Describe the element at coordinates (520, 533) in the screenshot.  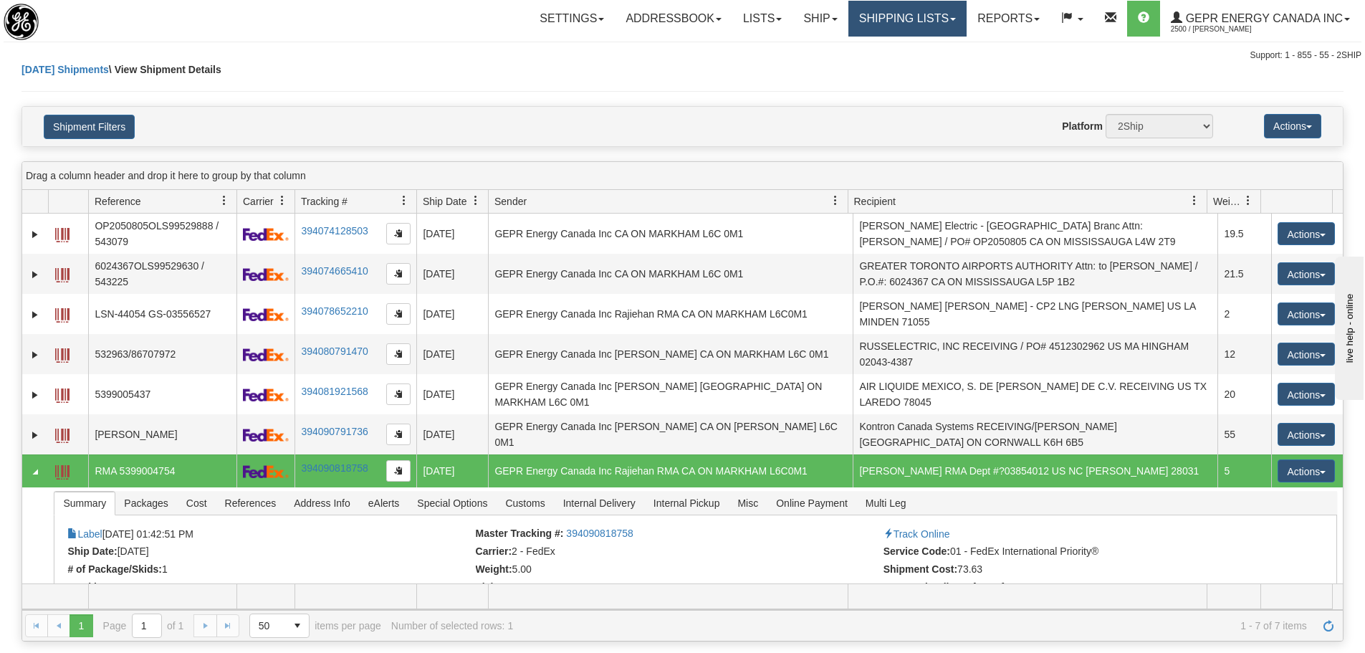
I see `strong: Master Tracking #:` at that location.